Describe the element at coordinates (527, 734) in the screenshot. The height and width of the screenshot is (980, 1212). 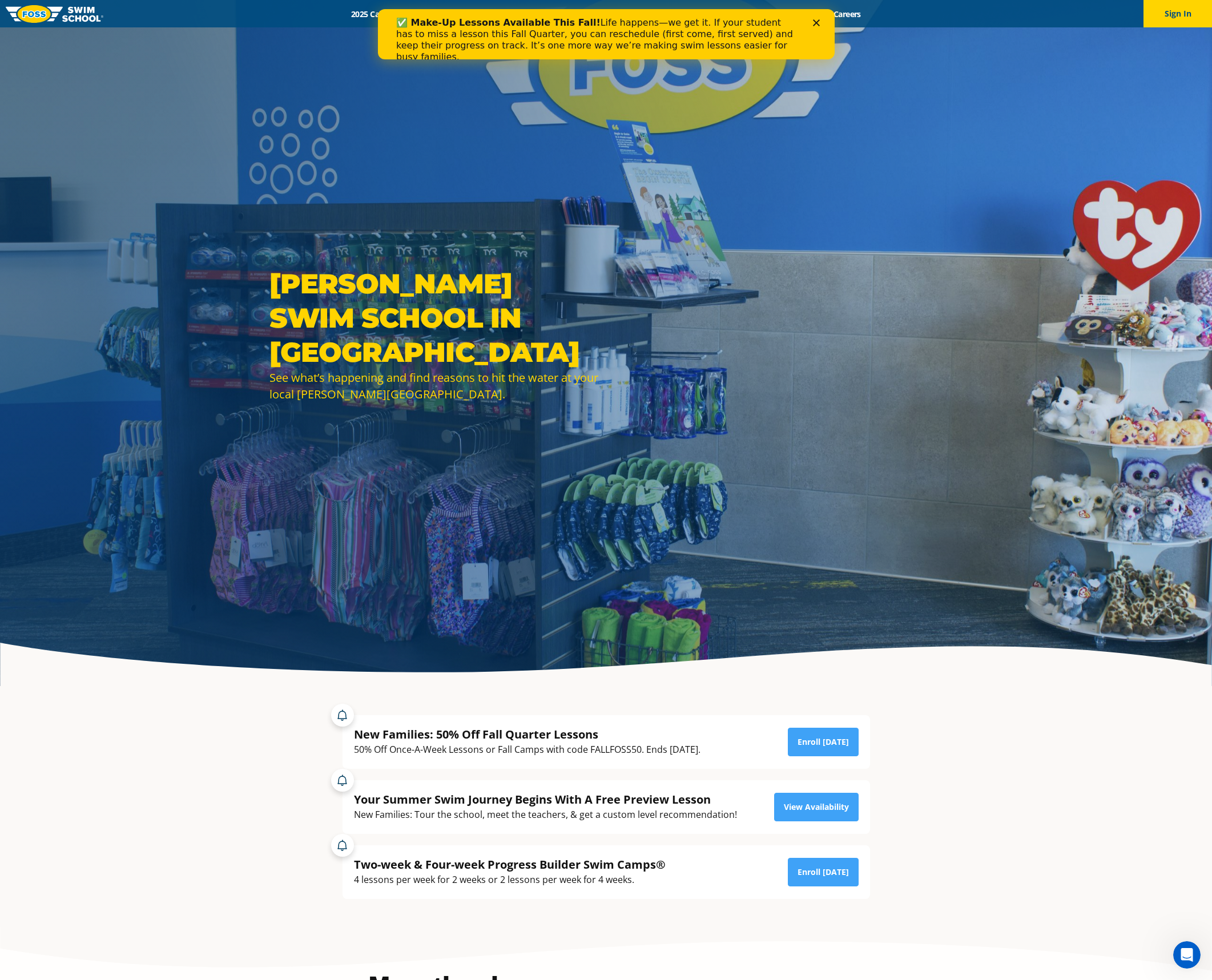
I see `div: New Families: 50% Off Fall Quarter Lessons` at that location.